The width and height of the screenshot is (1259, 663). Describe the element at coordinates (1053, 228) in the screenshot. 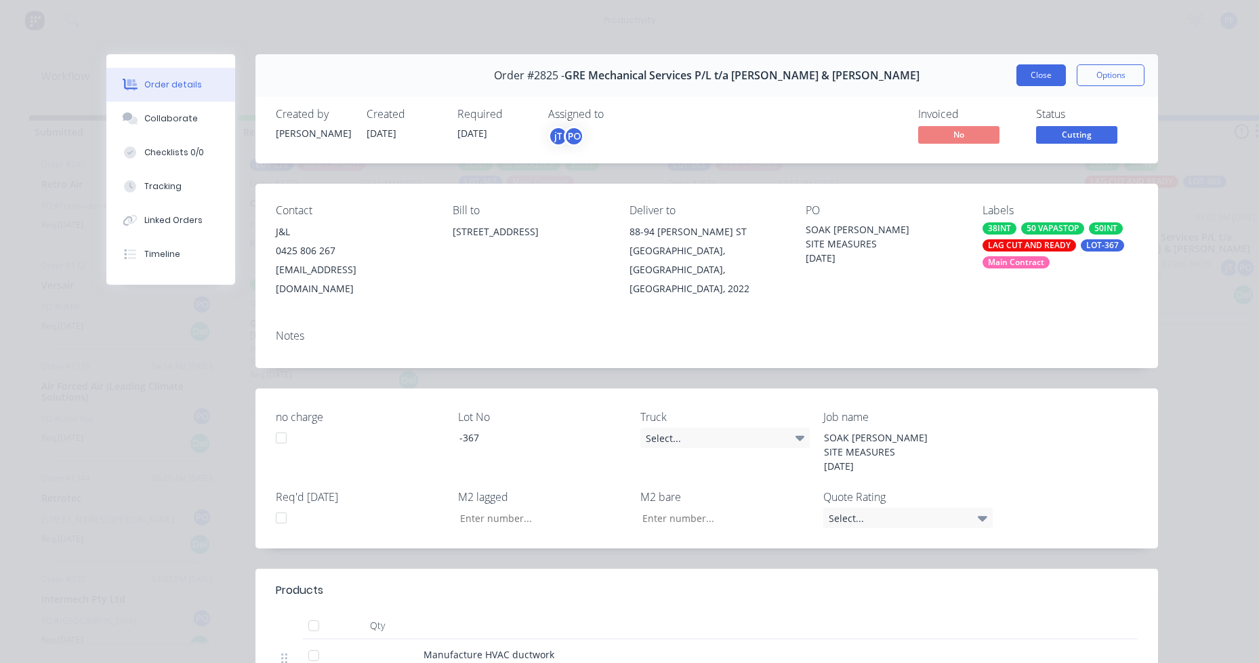

I see `div: 50 VAPASTOP` at that location.